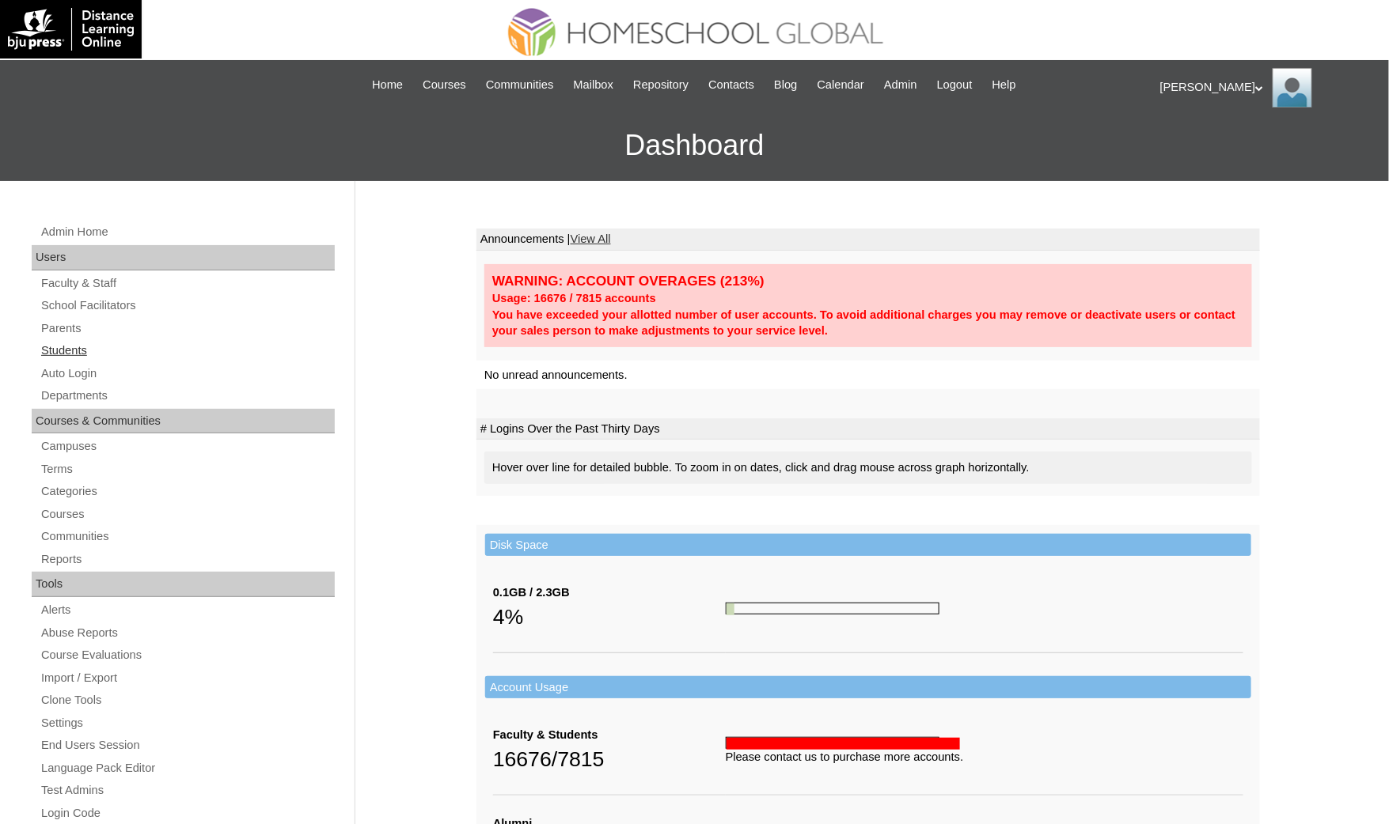  What do you see at coordinates (520, 85) in the screenshot?
I see `span: Communities` at bounding box center [520, 85].